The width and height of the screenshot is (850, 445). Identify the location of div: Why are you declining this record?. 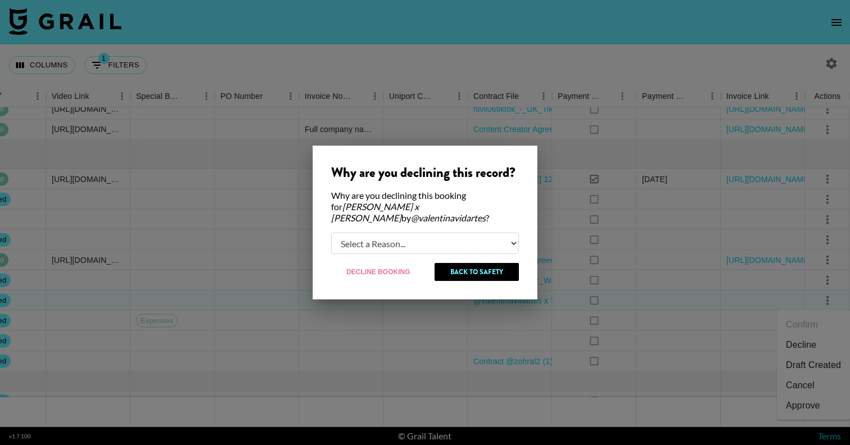
(425, 172).